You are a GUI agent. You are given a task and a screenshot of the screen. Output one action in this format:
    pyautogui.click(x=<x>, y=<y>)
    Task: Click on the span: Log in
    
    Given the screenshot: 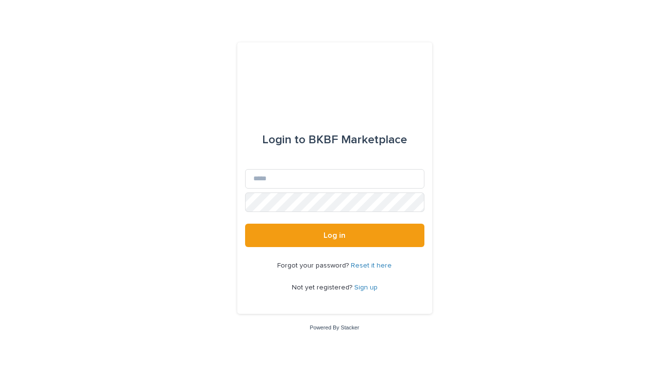 What is the action you would take?
    pyautogui.click(x=334, y=235)
    